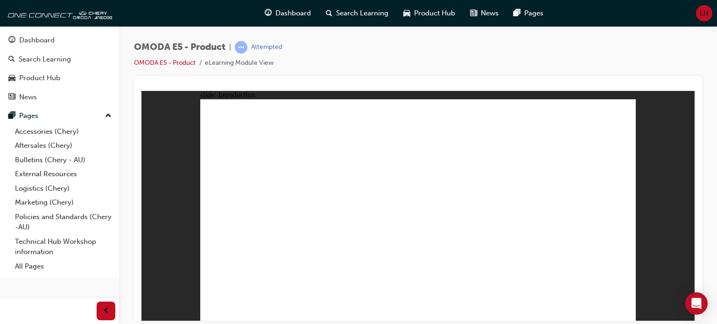  I want to click on a: pages-iconPages, so click(528, 13).